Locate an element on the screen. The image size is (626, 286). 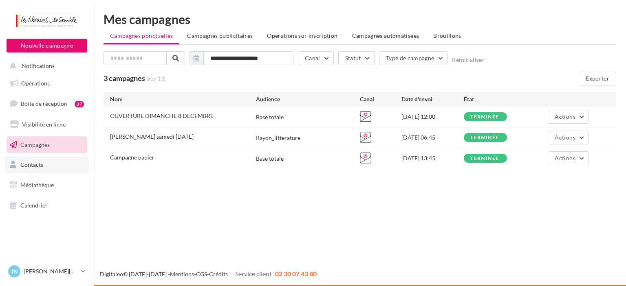
span: OUVERTURE DIMANCHE 8 DECEMBRE is located at coordinates (162, 116).